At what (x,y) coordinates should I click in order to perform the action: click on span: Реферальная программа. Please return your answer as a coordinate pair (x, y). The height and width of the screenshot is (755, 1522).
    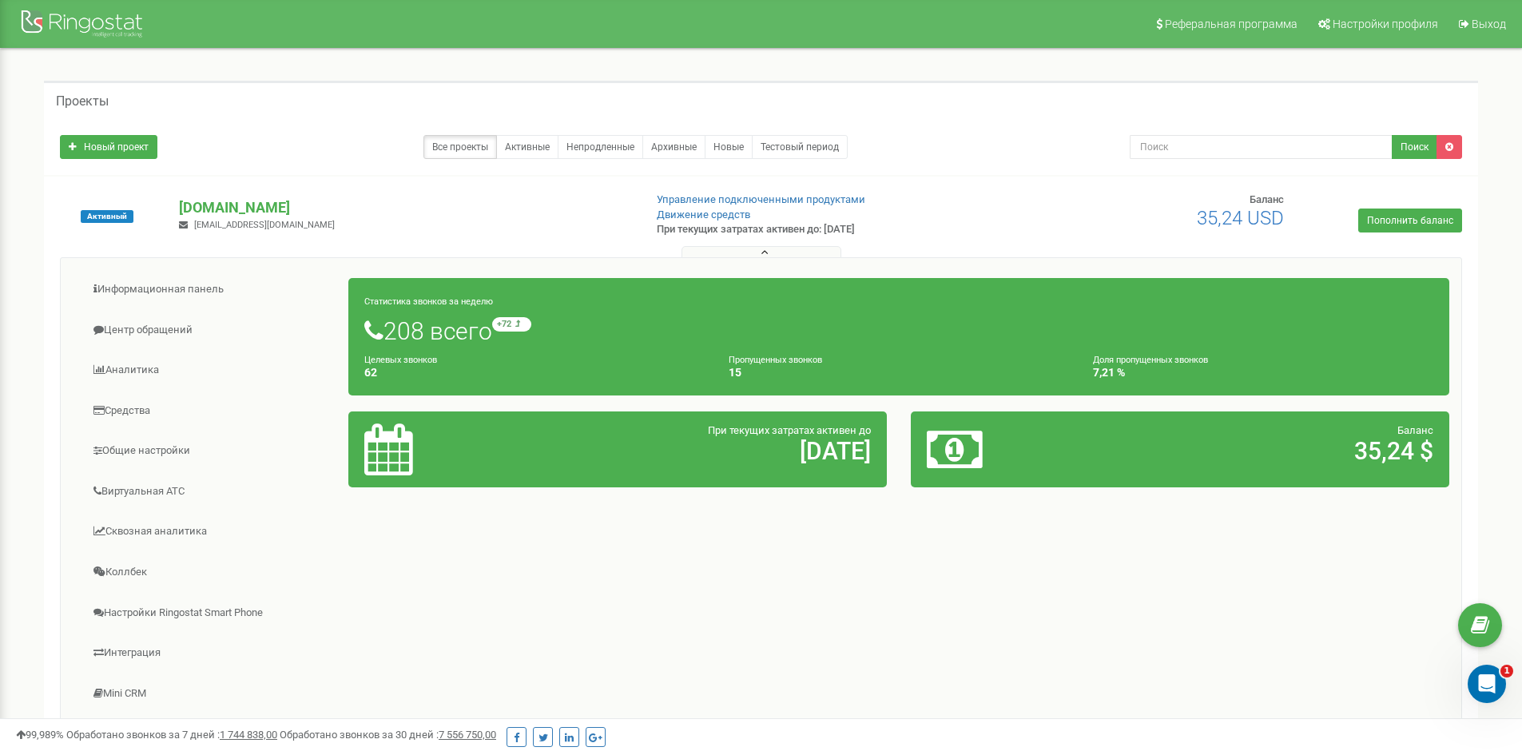
    Looking at the image, I should click on (1231, 24).